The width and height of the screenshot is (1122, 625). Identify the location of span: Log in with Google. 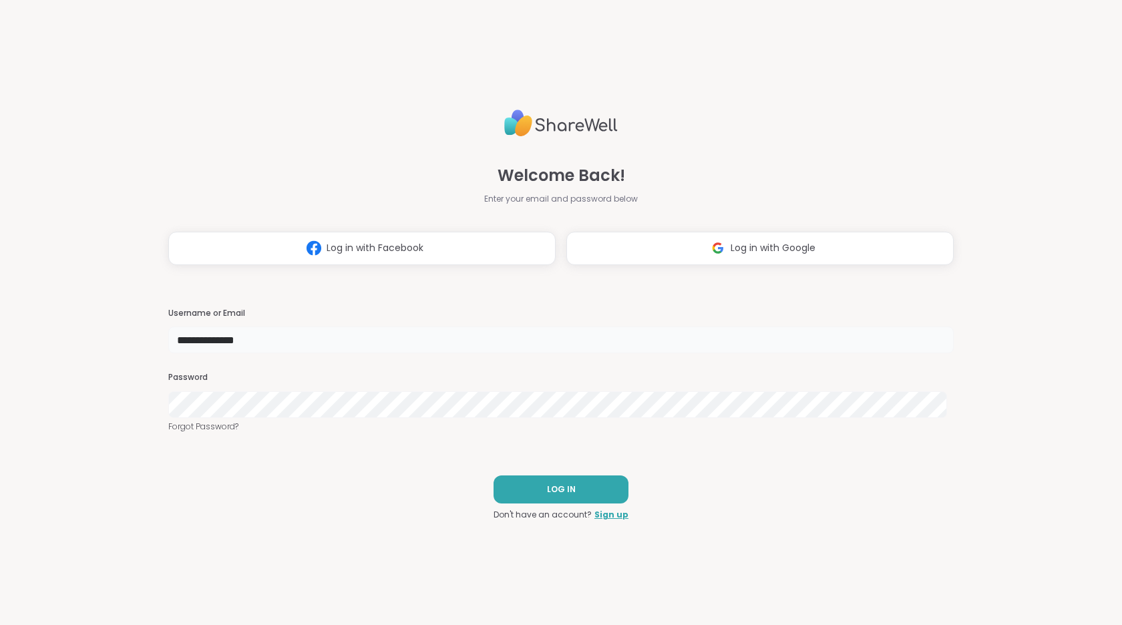
(773, 248).